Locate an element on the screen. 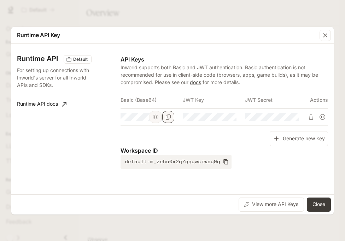  p: API Keys is located at coordinates (224, 59).